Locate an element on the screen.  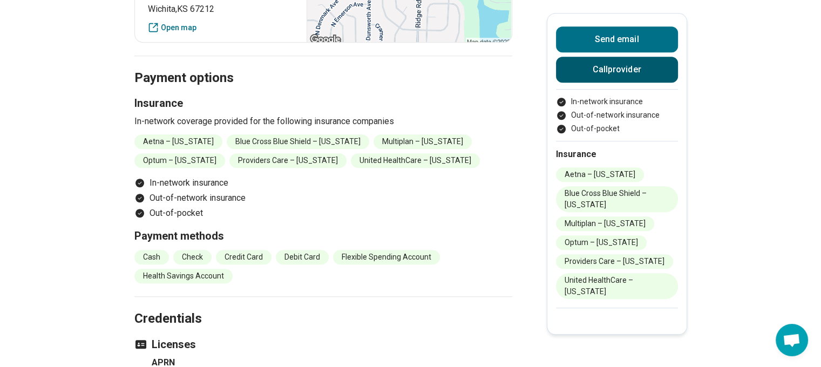
button: Callprovider is located at coordinates (617, 70).